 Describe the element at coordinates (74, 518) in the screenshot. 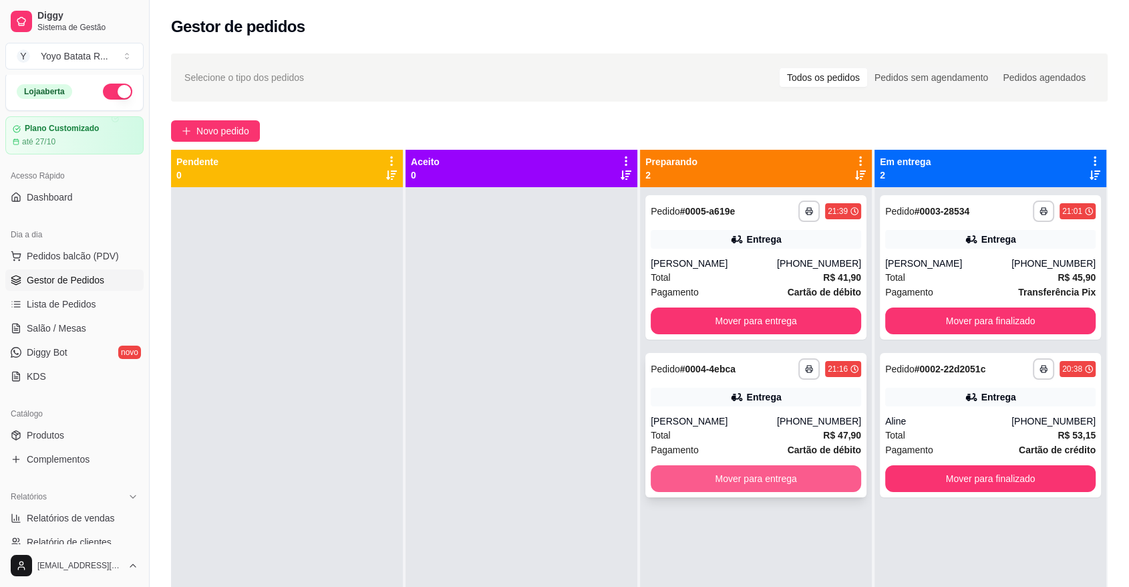

I see `a: Relatórios de vendas` at that location.